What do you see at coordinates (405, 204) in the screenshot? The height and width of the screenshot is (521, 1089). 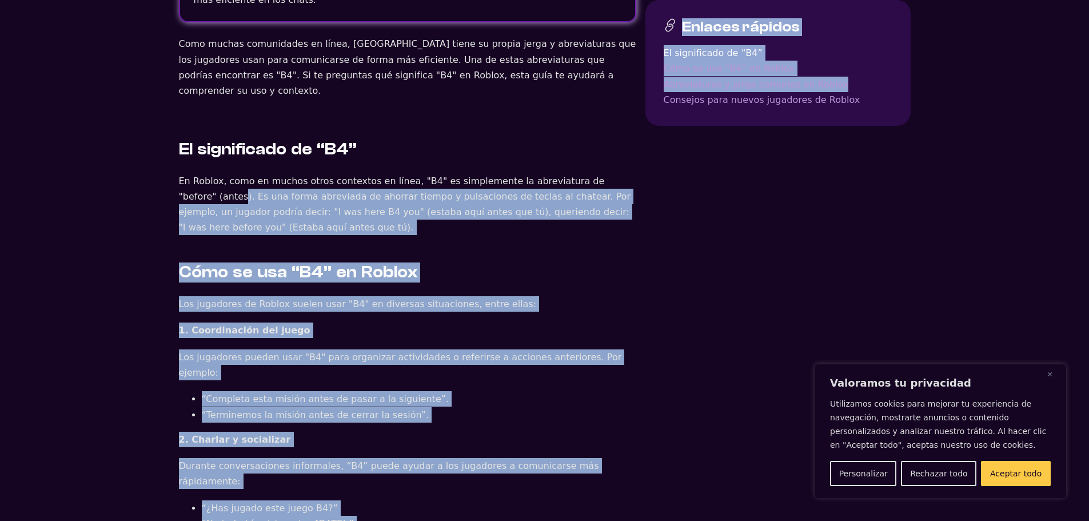 I see `font: En Roblox, como en muchos otros contextos en línea, "B4" es simplemente la abreviatura de "before...` at bounding box center [405, 204].